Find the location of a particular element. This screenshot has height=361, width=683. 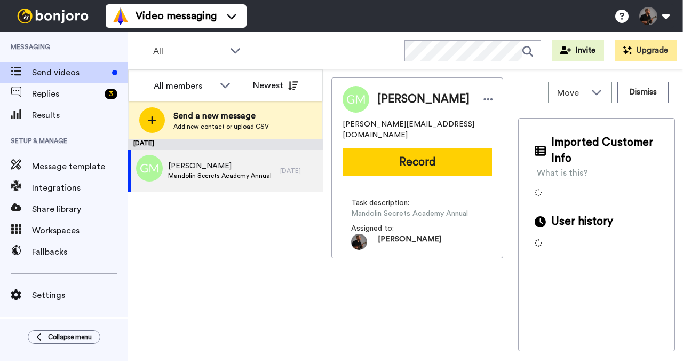

span: User history is located at coordinates (583, 222).